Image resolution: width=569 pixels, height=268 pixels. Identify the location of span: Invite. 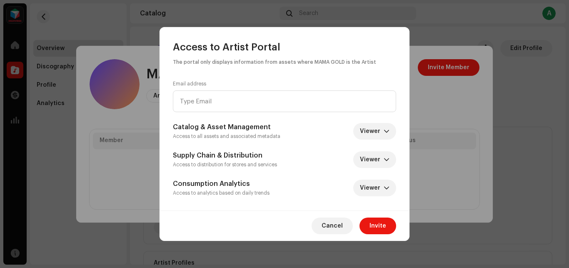
(378, 226).